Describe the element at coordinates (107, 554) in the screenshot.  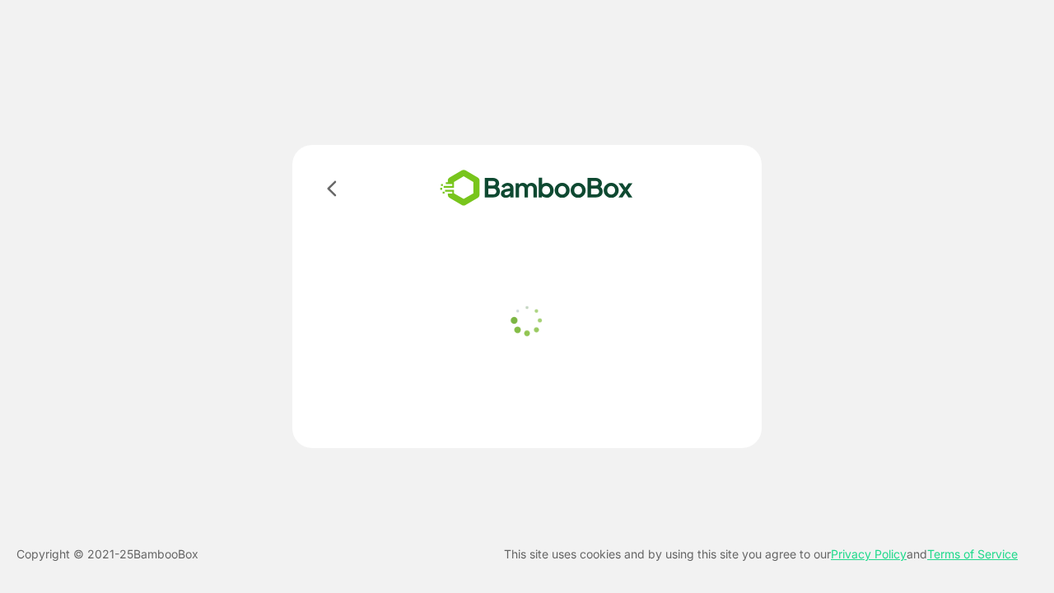
I see `p: Copyright © 2021- 25 BambooBox` at that location.